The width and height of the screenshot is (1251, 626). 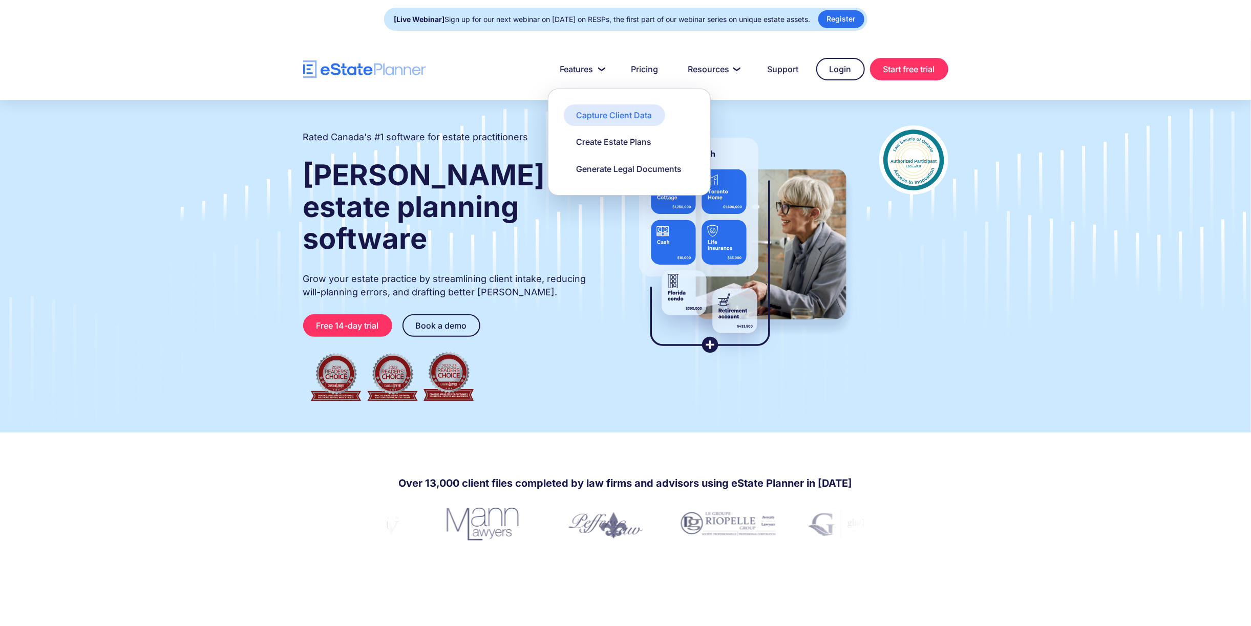 I want to click on a: Create Estate Plans, so click(x=614, y=142).